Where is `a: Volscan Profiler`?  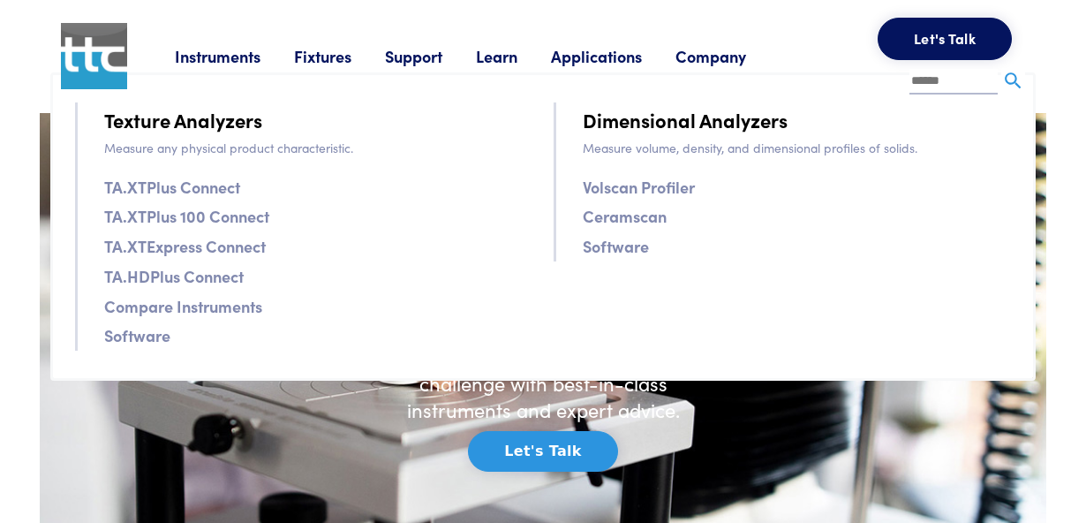 a: Volscan Profiler is located at coordinates (638, 186).